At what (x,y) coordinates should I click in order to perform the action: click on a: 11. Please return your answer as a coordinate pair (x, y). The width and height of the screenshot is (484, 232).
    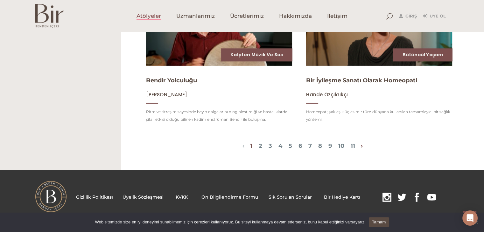
    Looking at the image, I should click on (353, 146).